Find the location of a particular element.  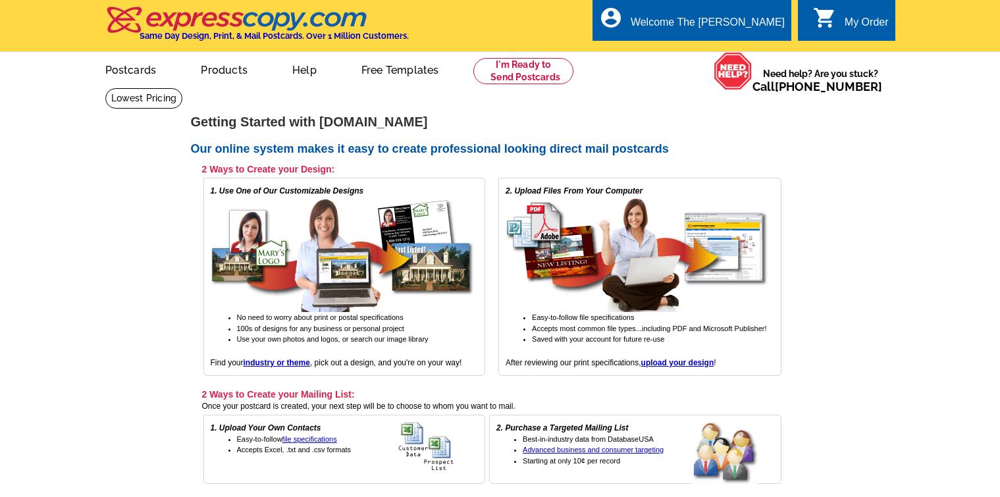

h3: 2 Ways to Create your Mailing List: is located at coordinates (492, 394).